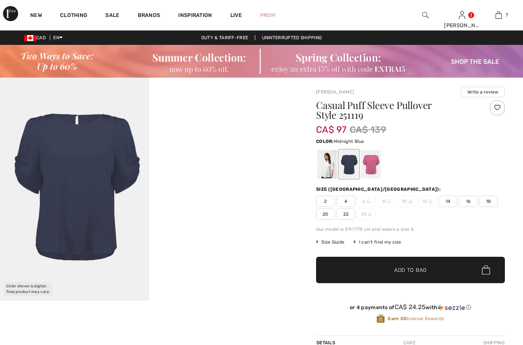 This screenshot has width=523, height=345. I want to click on img: Avenue Rewards, so click(380, 319).